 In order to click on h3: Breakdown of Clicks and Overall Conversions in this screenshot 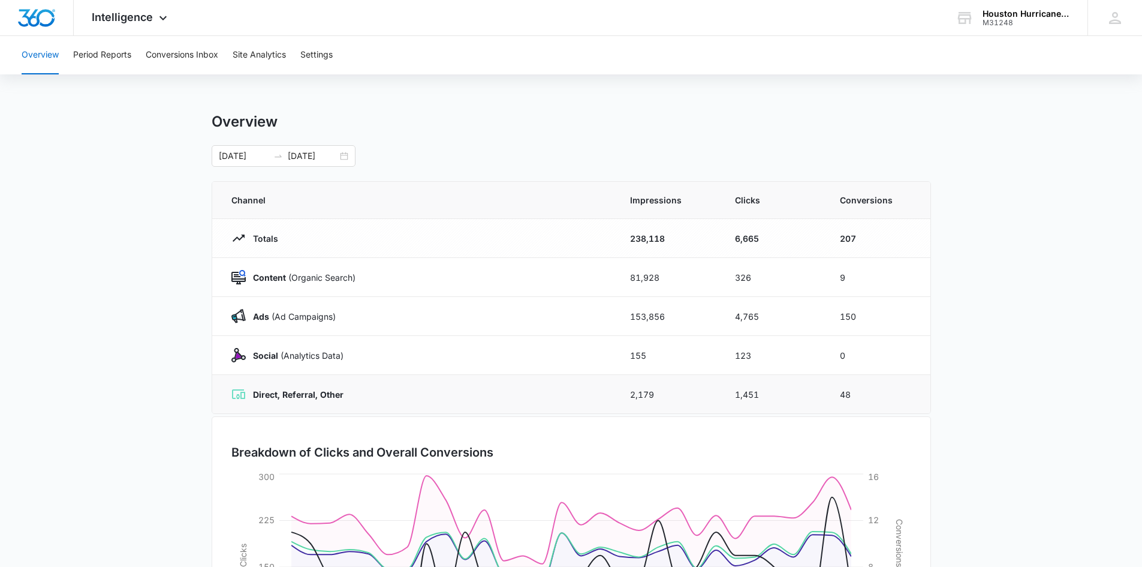, I will do `click(362, 452)`.